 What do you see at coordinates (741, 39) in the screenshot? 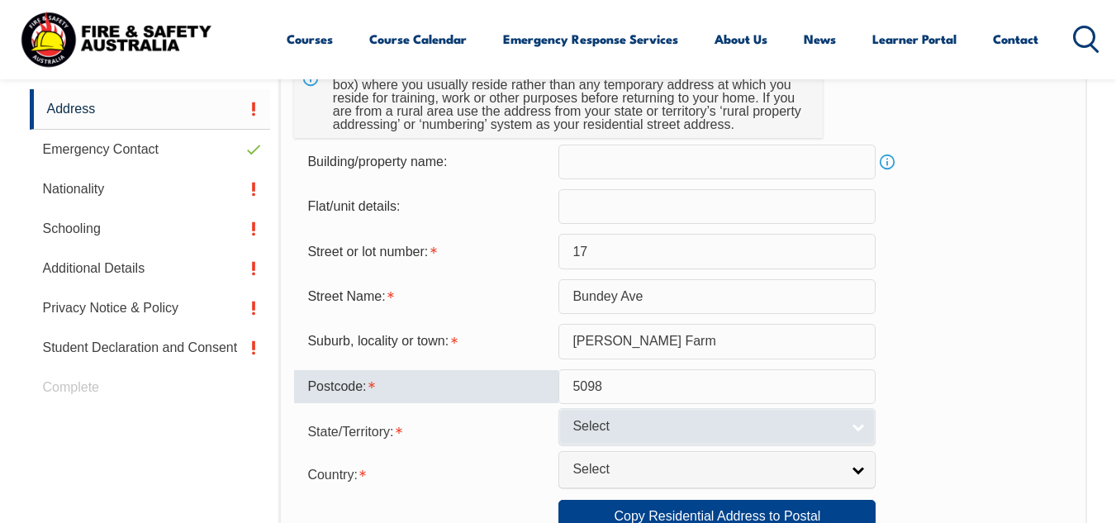
I see `a: About Us` at bounding box center [741, 39].